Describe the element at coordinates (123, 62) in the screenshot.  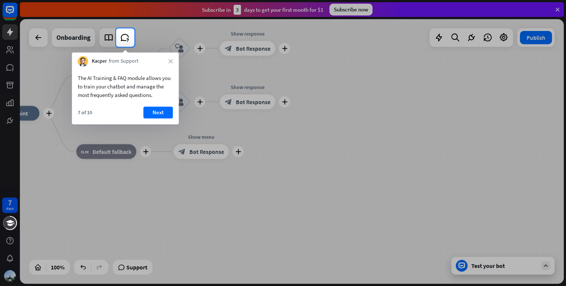
I see `span: from Support` at that location.